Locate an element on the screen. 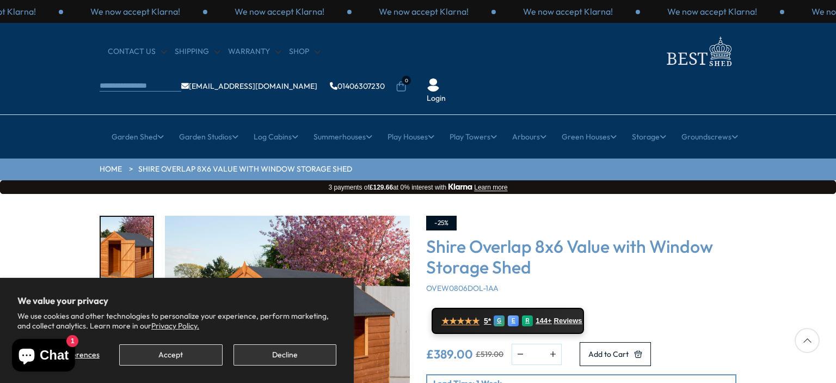 This screenshot has width=836, height=383. ins: £389.00 is located at coordinates (450, 354).